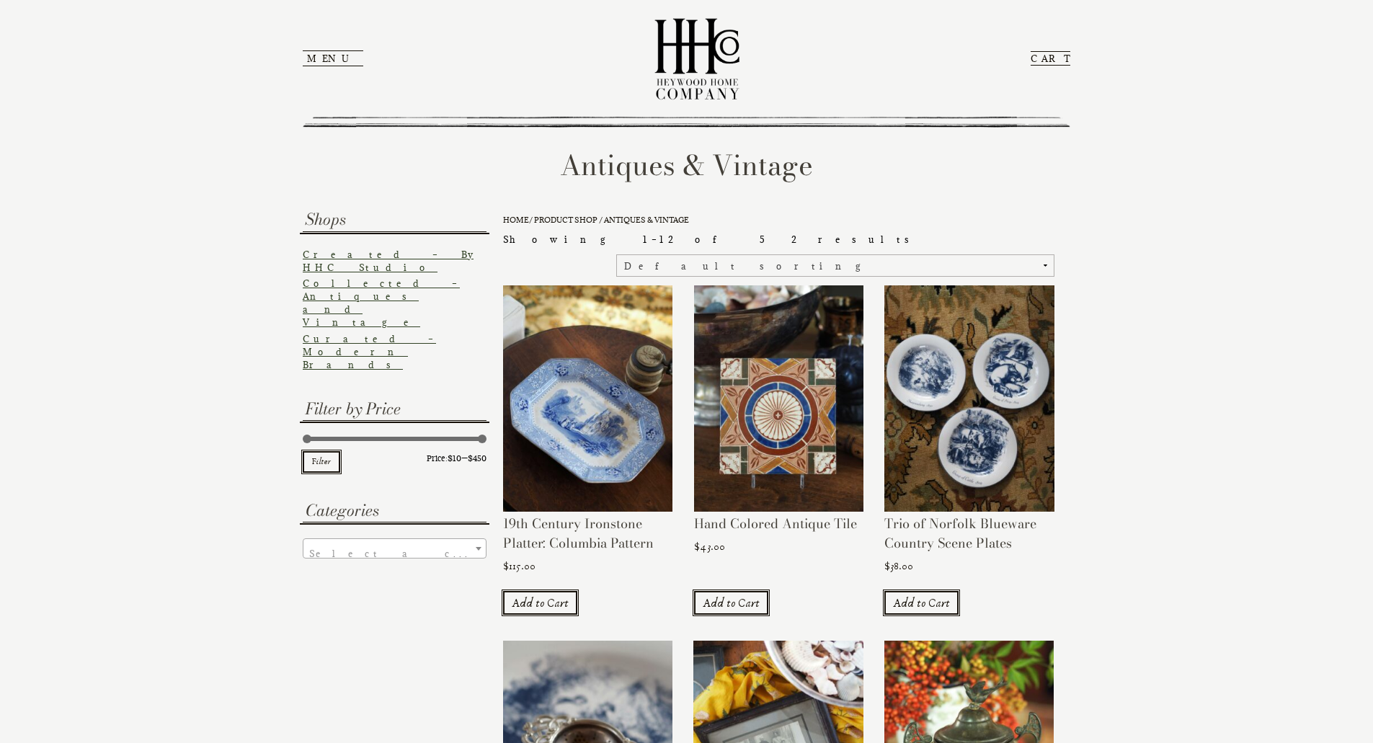  Describe the element at coordinates (778, 527) in the screenshot. I see `h2: Hand Colored Antique Tile` at that location.